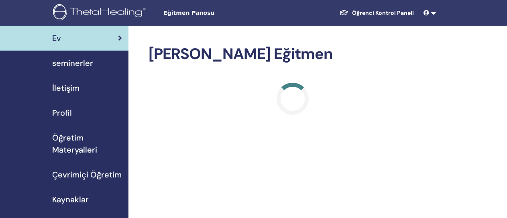  I want to click on span: Çevrimiçi Öğretim, so click(87, 175).